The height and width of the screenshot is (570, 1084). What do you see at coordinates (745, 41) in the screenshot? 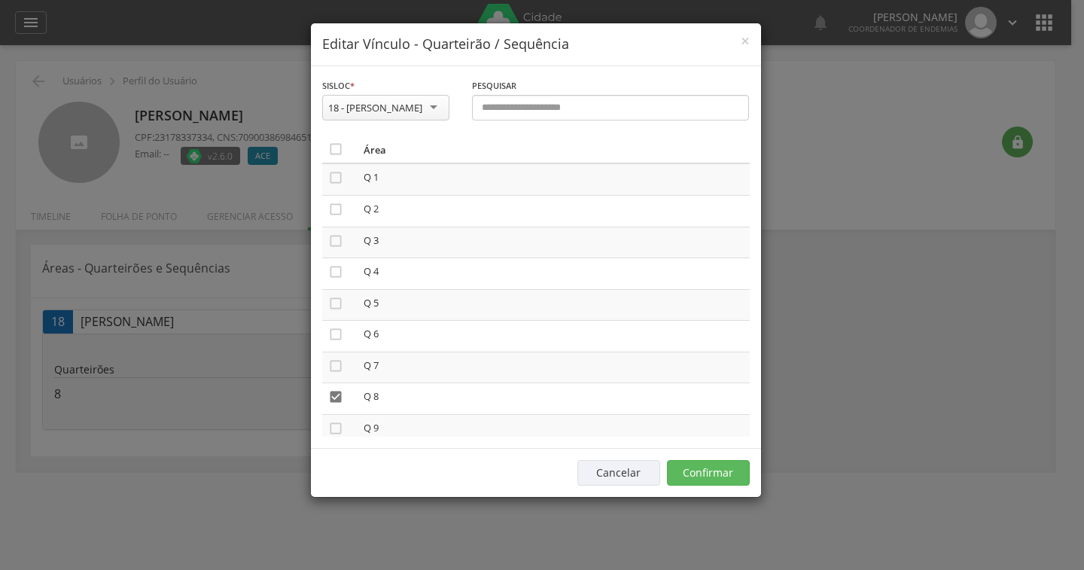
I see `button: Close` at bounding box center [745, 41].